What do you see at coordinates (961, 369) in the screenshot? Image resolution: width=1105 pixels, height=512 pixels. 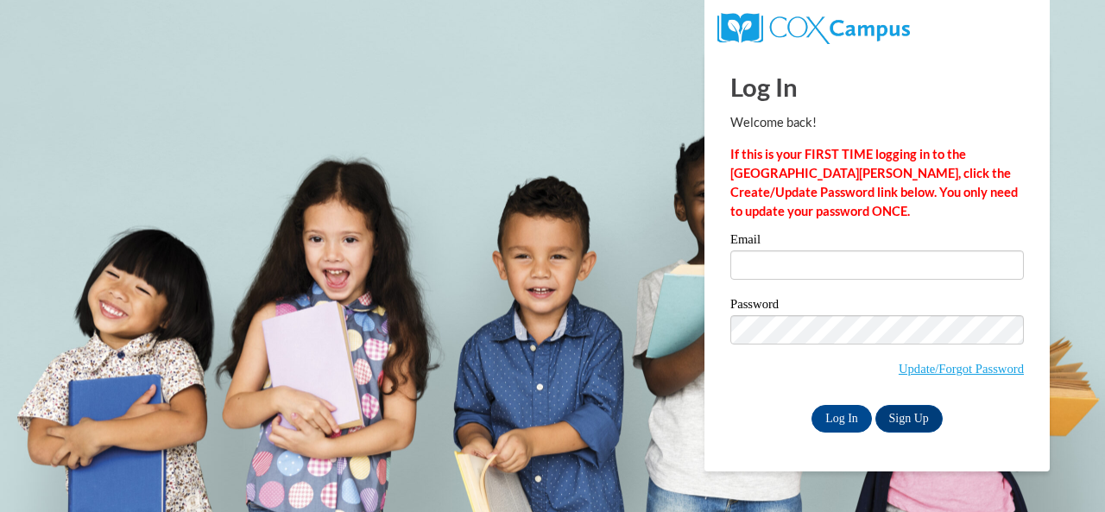 I see `a: Update/Forgot Password` at bounding box center [961, 369].